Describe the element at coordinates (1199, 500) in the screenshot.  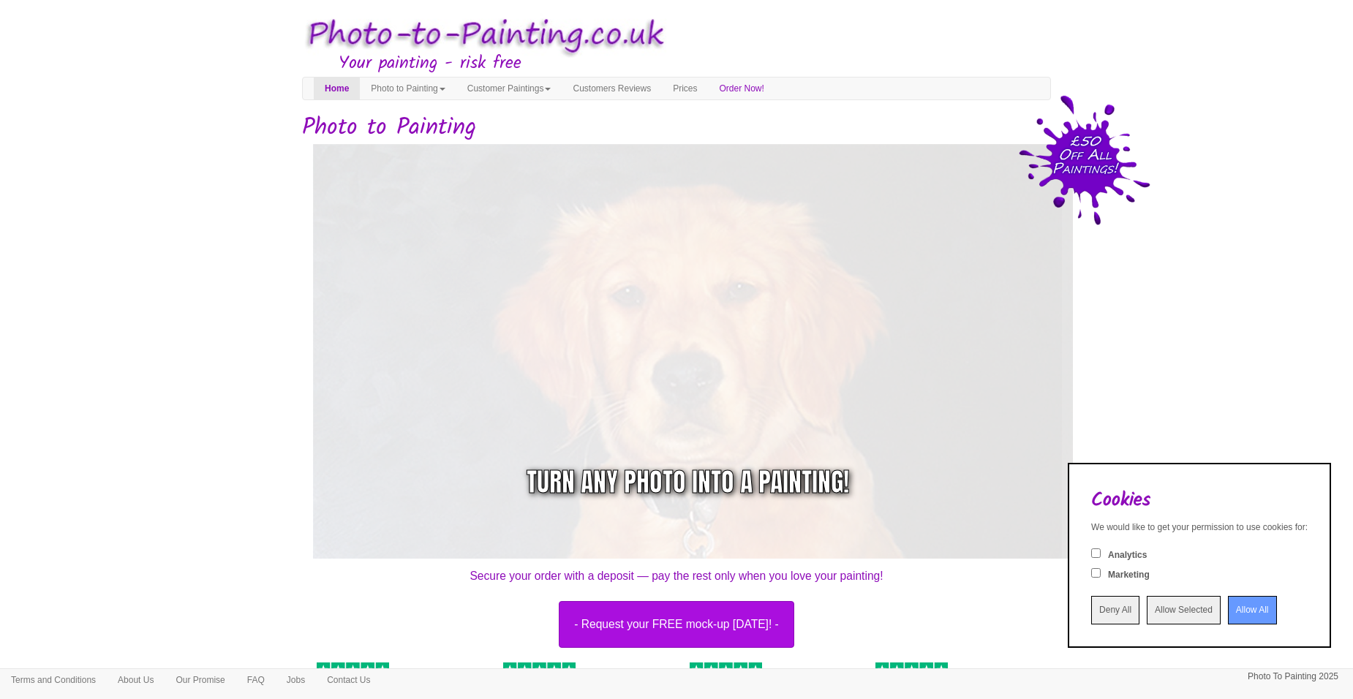
I see `h2: Cookies` at that location.